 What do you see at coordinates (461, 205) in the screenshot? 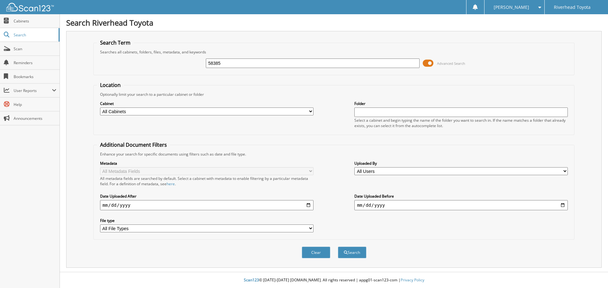
I see `input: end` at bounding box center [461, 205].